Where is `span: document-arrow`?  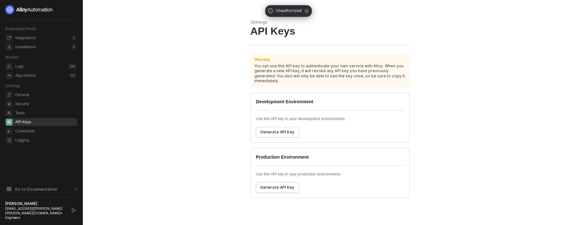 span: document-arrow is located at coordinates (76, 189).